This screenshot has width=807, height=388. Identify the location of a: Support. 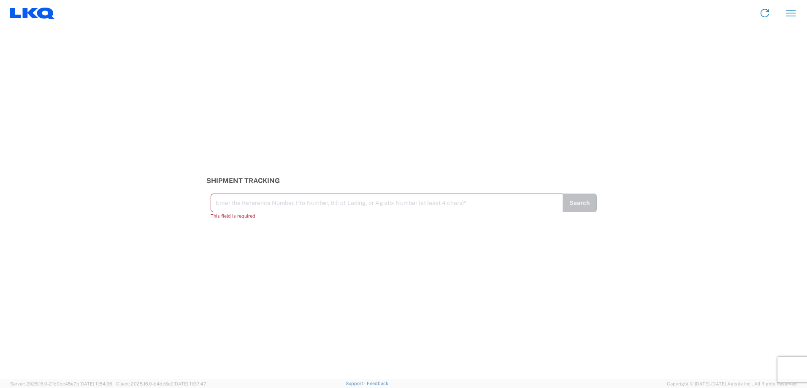
(356, 384).